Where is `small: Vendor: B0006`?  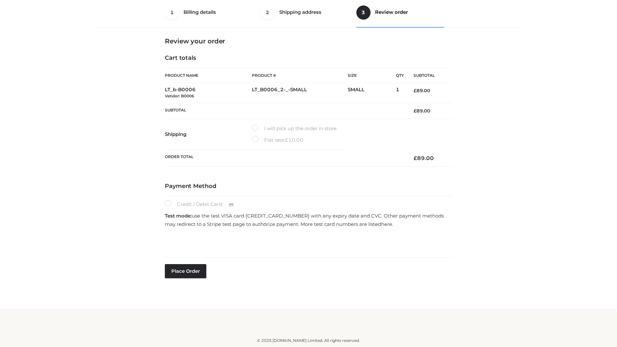 small: Vendor: B0006 is located at coordinates (179, 96).